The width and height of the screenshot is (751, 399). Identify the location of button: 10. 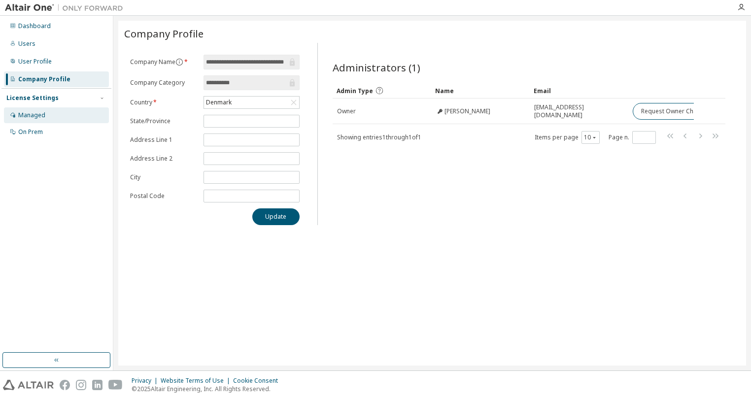
(590, 137).